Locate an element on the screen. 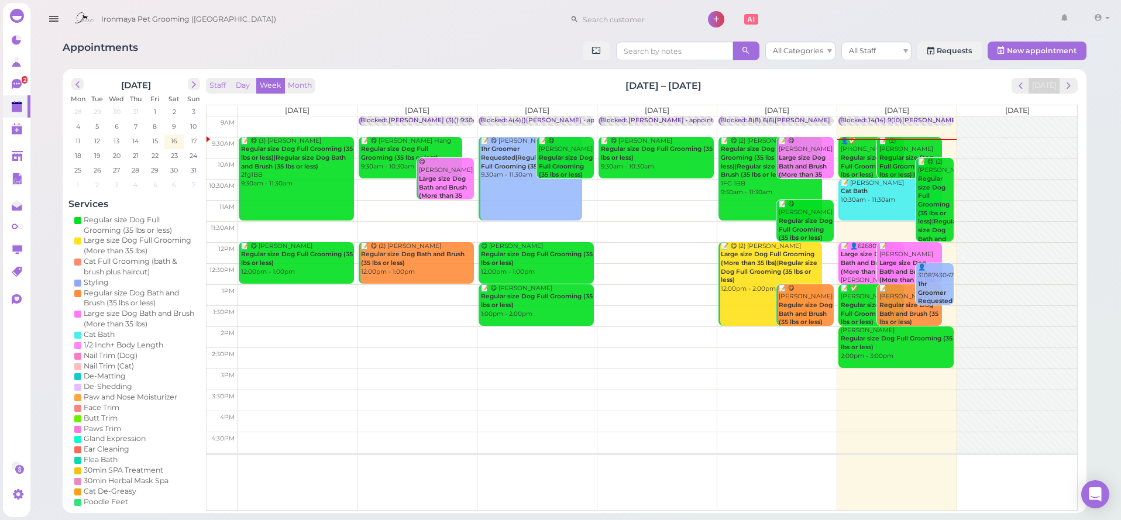 This screenshot has height=520, width=1121. div: Paws Trim is located at coordinates (102, 429).